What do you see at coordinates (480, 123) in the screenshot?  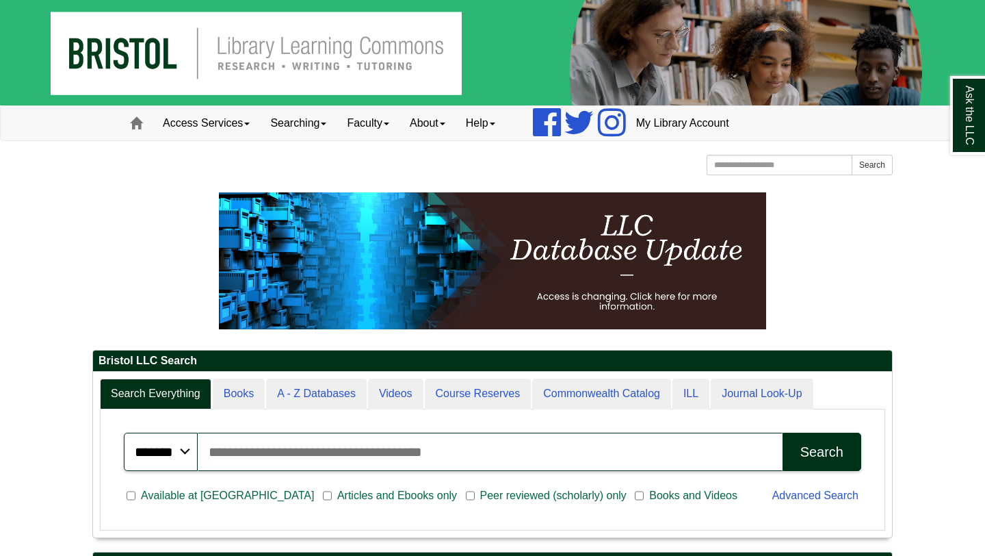 I see `a: Help` at bounding box center [480, 123].